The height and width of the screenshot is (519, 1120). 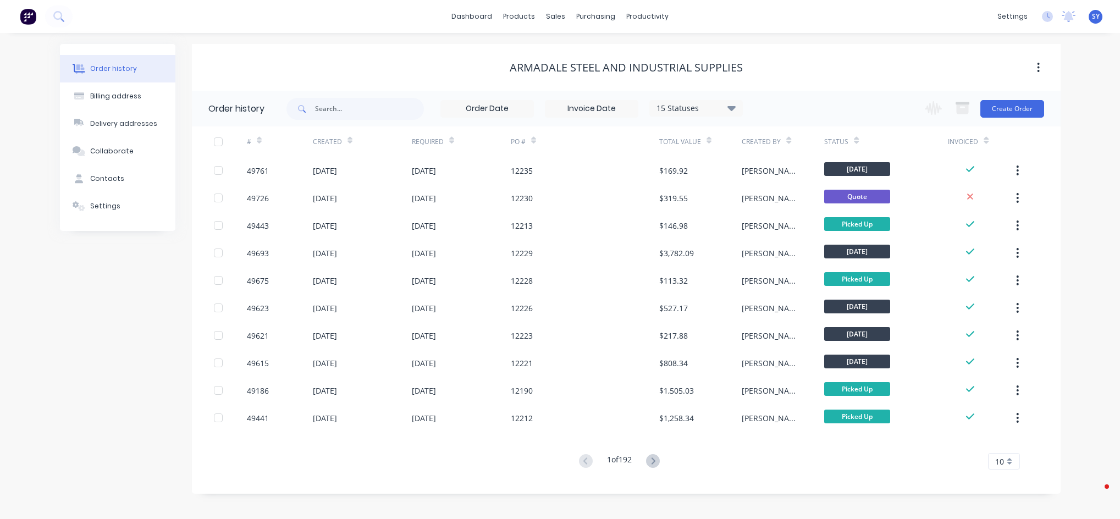 I want to click on div: 12226, so click(x=522, y=308).